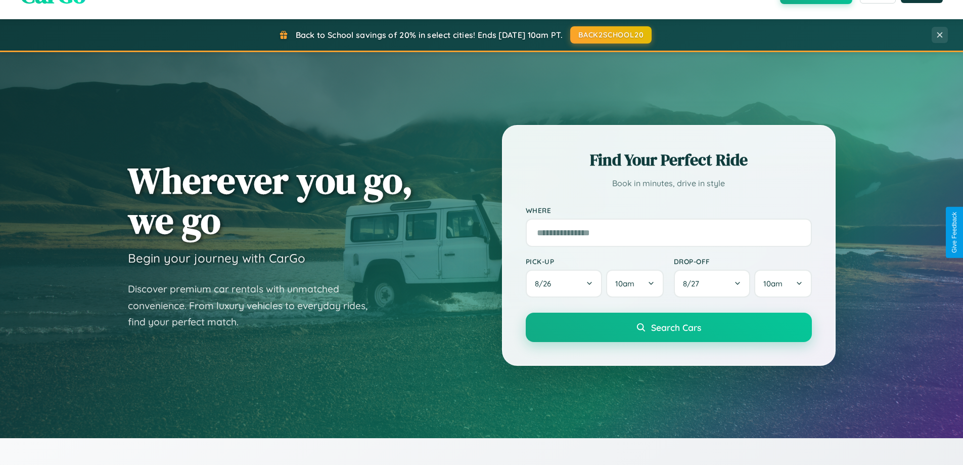 This screenshot has height=465, width=963. I want to click on button: 8/27, so click(713, 283).